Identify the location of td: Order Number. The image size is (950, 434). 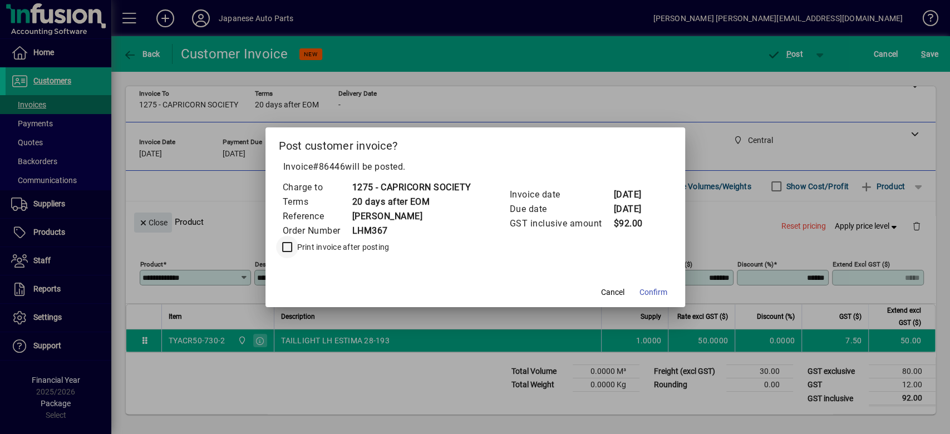
(317, 231).